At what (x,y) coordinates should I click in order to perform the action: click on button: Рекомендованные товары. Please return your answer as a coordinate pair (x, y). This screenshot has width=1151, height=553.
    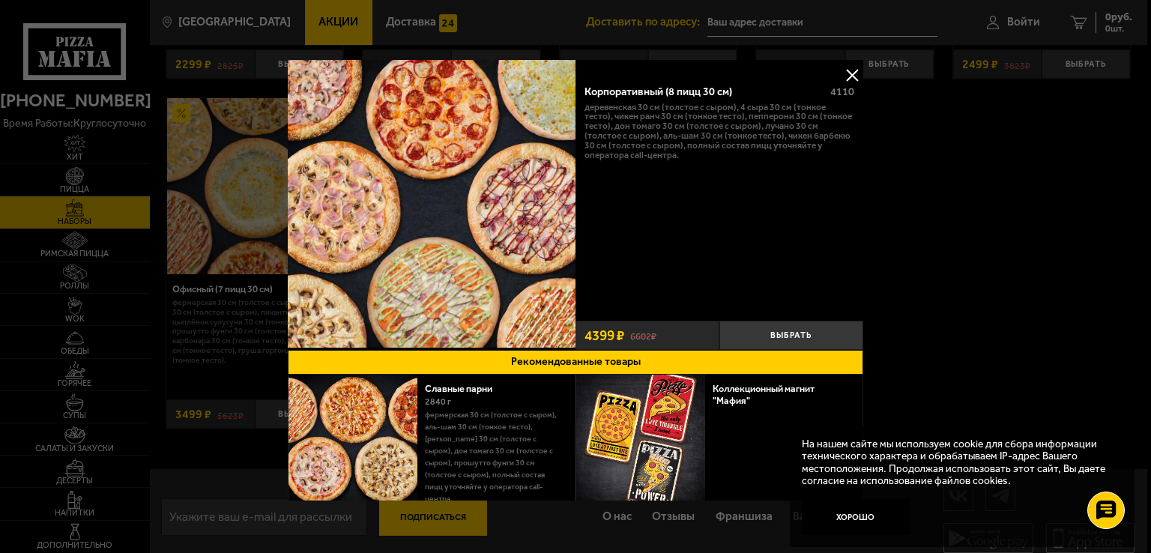
    Looking at the image, I should click on (575, 362).